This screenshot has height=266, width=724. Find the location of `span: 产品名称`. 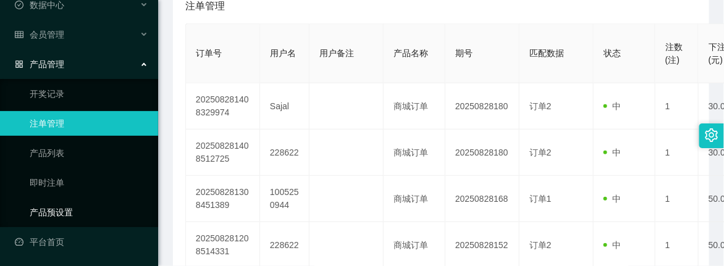

span: 产品名称 is located at coordinates (411, 53).